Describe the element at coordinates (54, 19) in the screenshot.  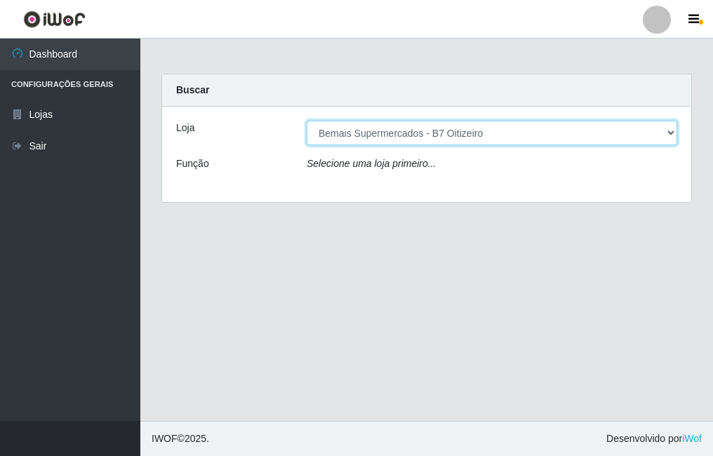
I see `img: CoreUI Logo` at that location.